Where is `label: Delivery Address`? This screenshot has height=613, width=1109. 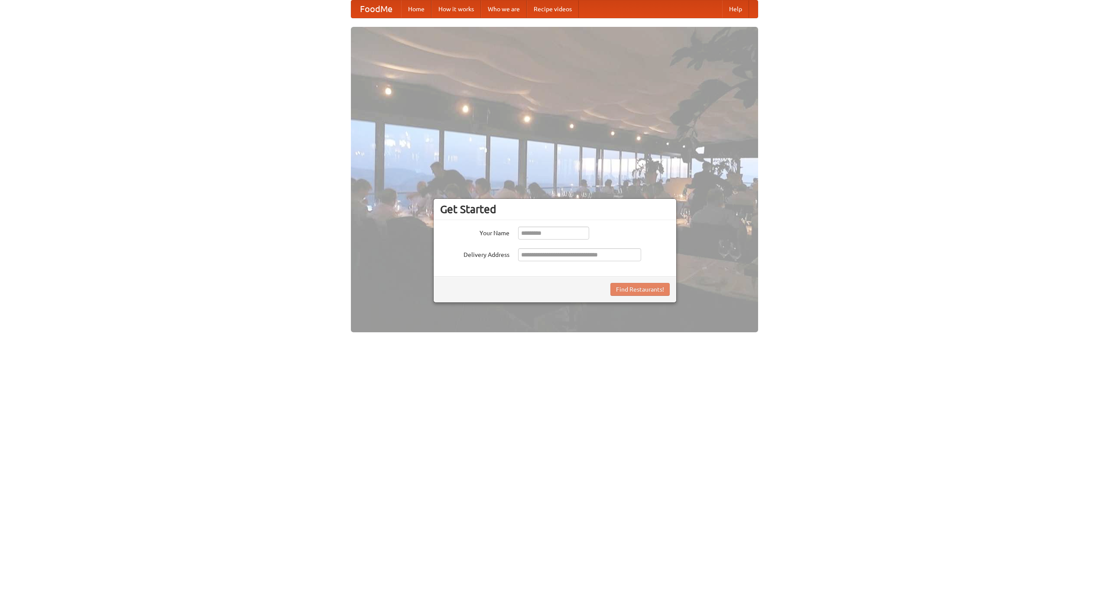
label: Delivery Address is located at coordinates (475, 253).